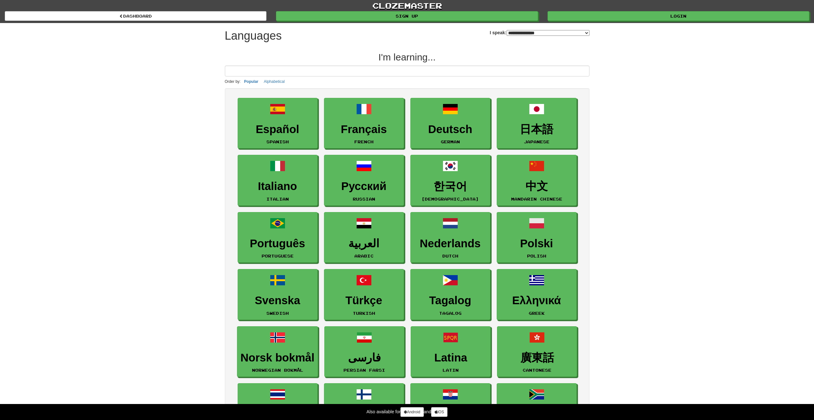 Image resolution: width=814 pixels, height=420 pixels. What do you see at coordinates (537, 199) in the screenshot?
I see `small: Mandarin Chinese` at bounding box center [537, 199].